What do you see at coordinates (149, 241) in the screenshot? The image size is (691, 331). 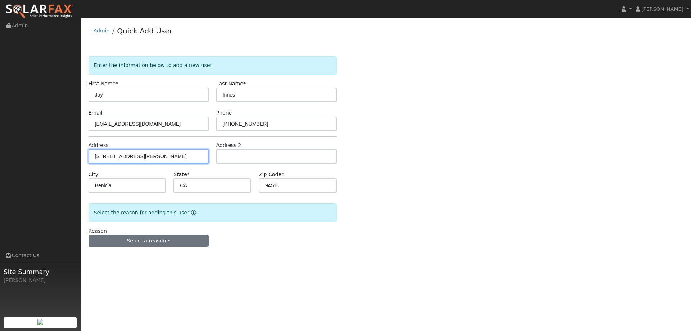 I see `button: Select a reason` at bounding box center [149, 241].